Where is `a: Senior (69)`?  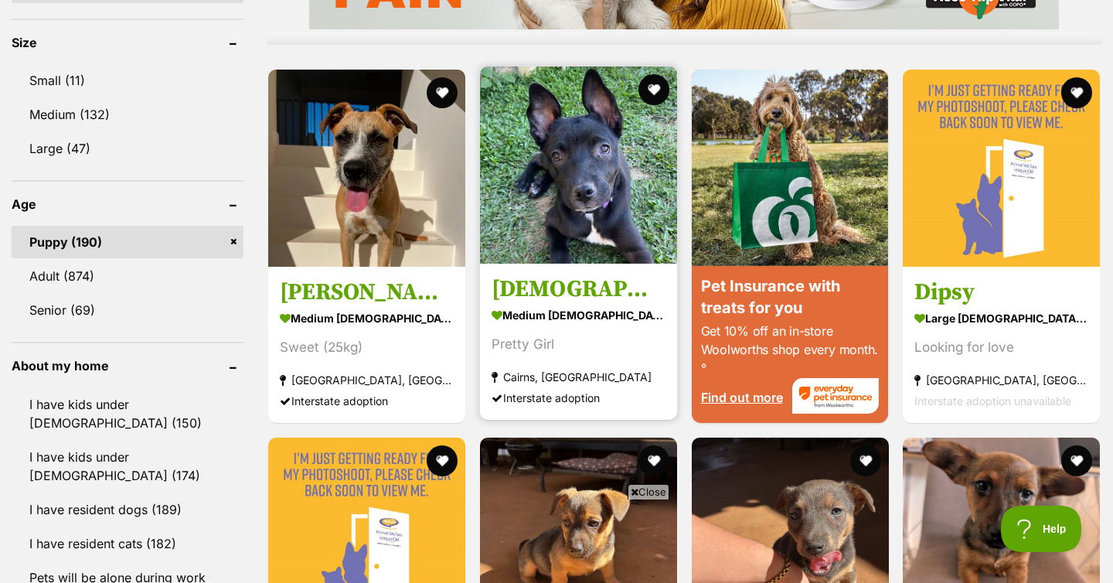 a: Senior (69) is located at coordinates (128, 310).